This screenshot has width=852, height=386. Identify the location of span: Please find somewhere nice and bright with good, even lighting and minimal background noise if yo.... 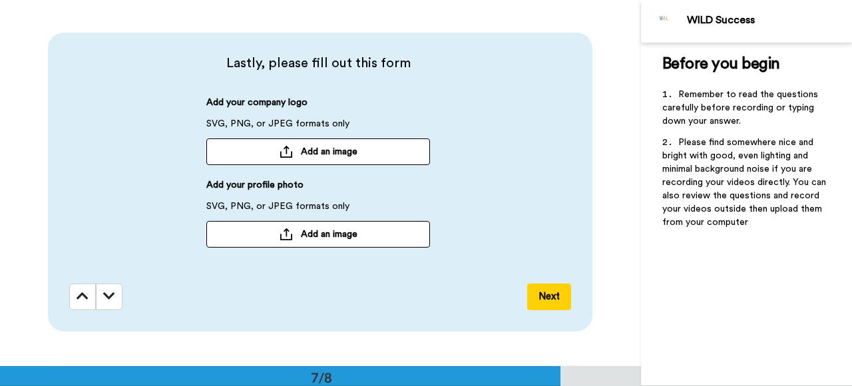
(745, 182).